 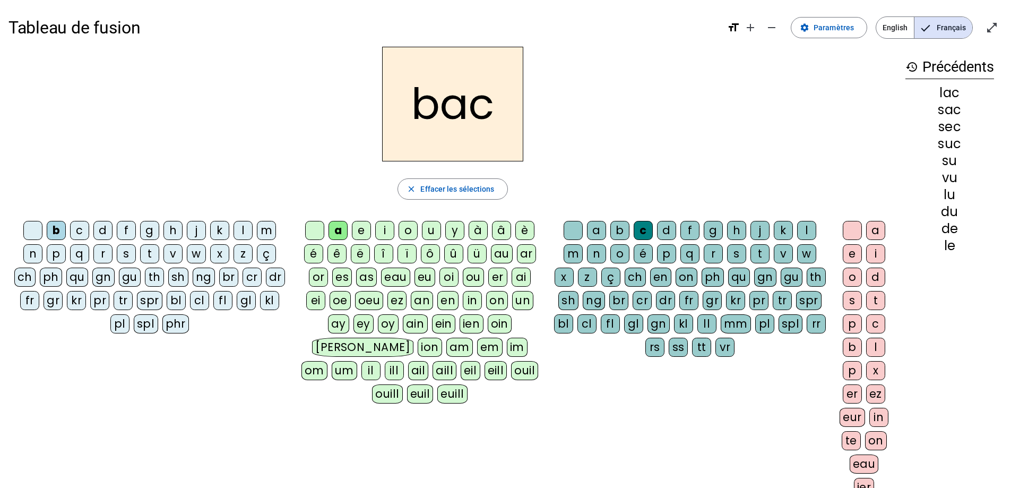 What do you see at coordinates (422, 301) in the screenshot?
I see `div: an` at bounding box center [422, 301].